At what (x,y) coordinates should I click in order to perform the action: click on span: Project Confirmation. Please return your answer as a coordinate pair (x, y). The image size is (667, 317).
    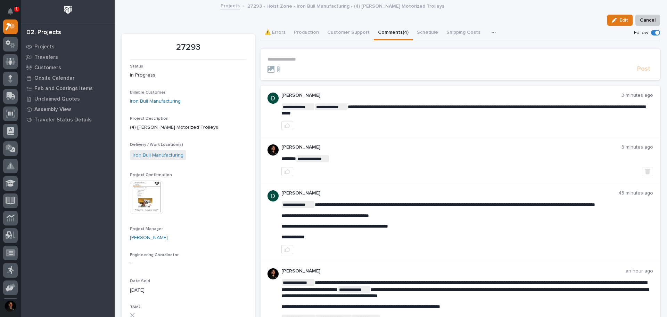
    Looking at the image, I should click on (151, 175).